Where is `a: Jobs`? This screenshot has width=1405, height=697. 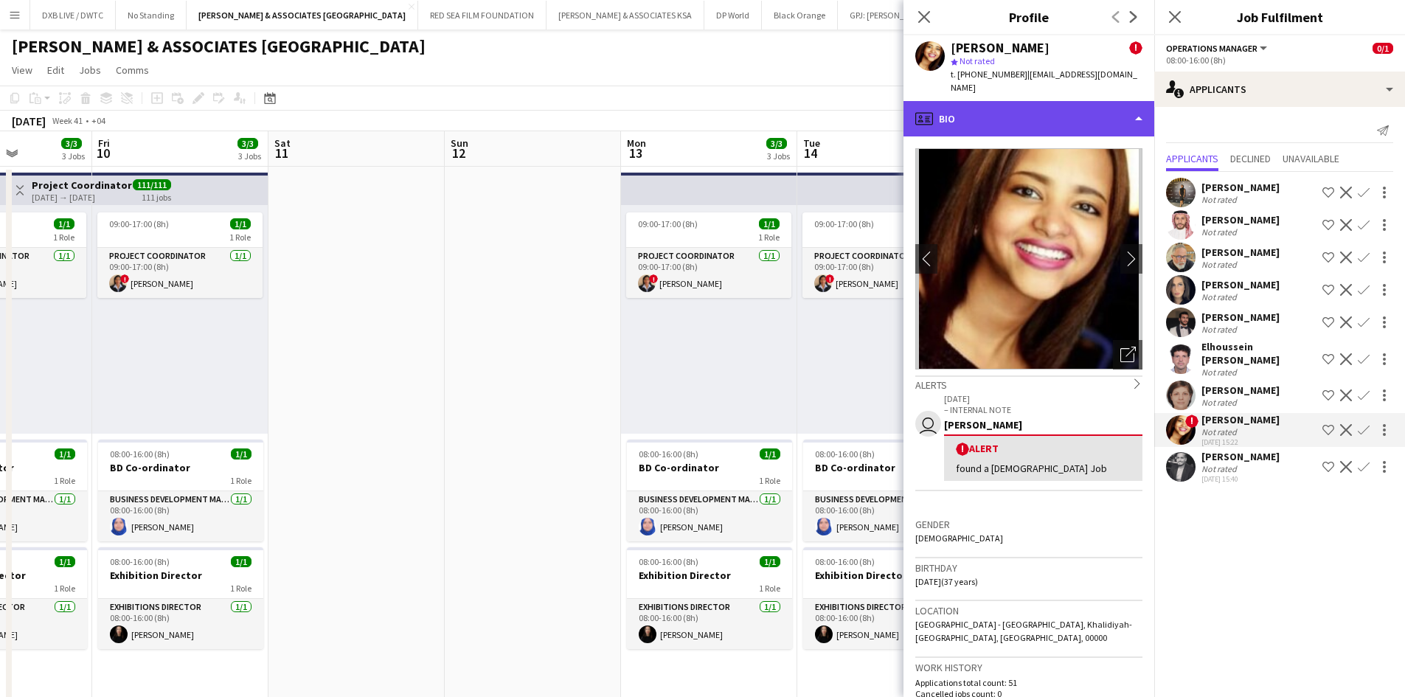 a: Jobs is located at coordinates (90, 70).